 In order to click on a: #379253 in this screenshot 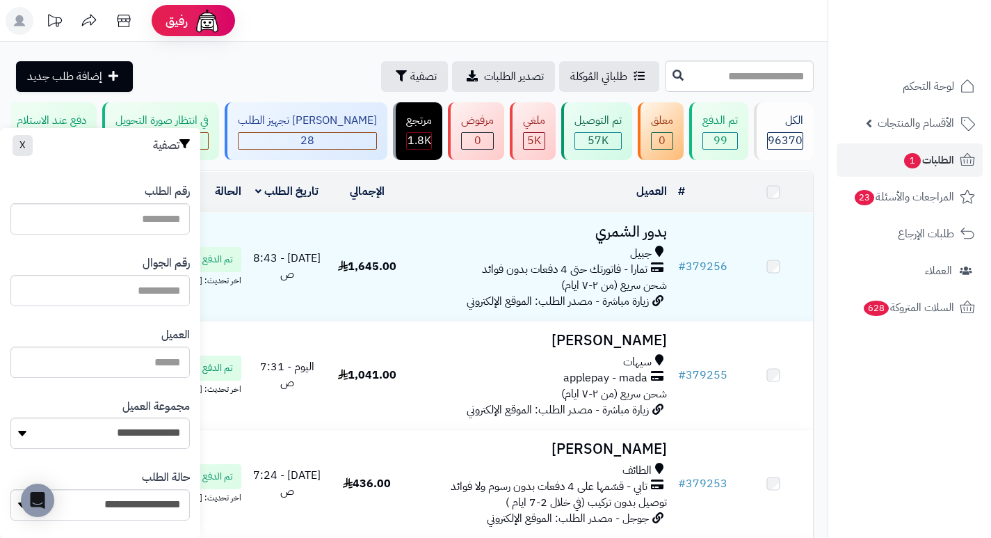, I will do `click(702, 483)`.